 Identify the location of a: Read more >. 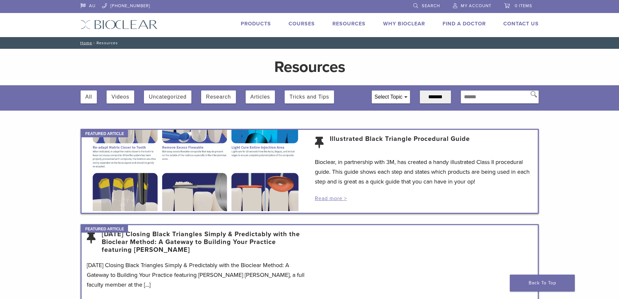
(331, 198).